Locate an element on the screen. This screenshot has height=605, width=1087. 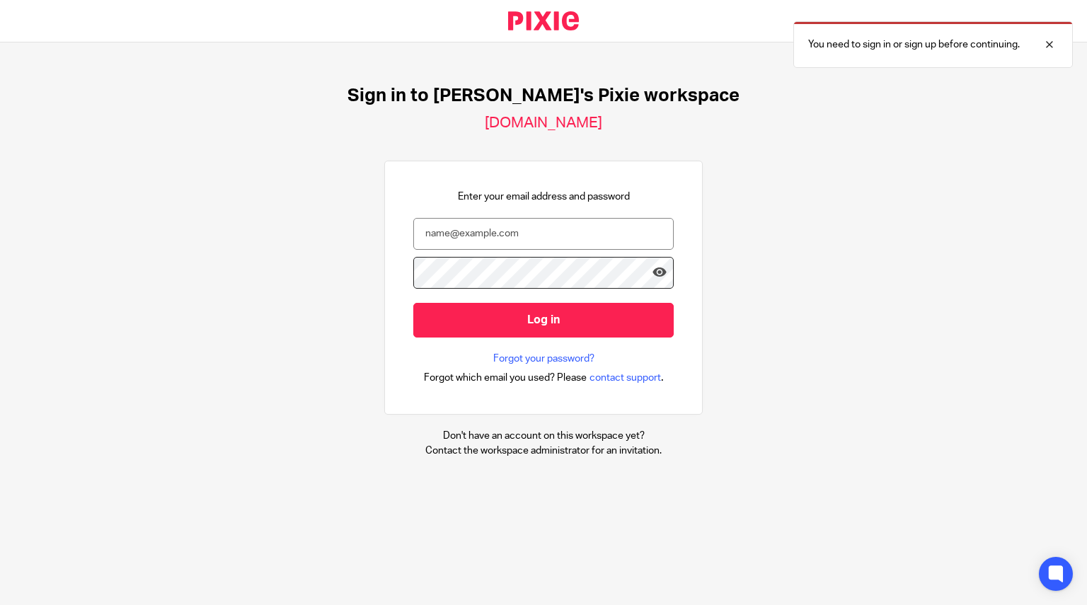
p: Enter your email address and password is located at coordinates (543, 197).